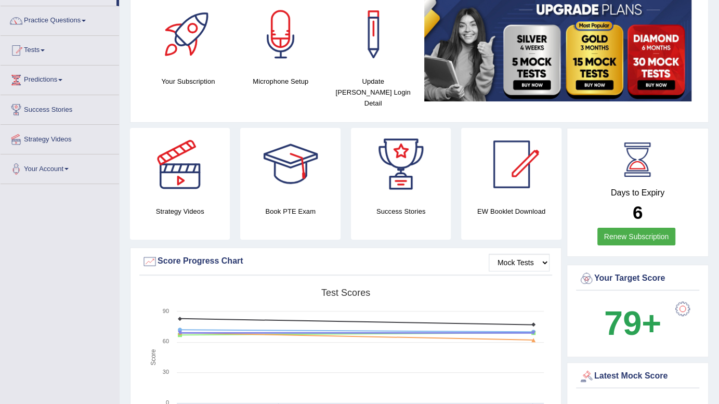 This screenshot has width=719, height=404. I want to click on h4: Microphone Setup, so click(281, 81).